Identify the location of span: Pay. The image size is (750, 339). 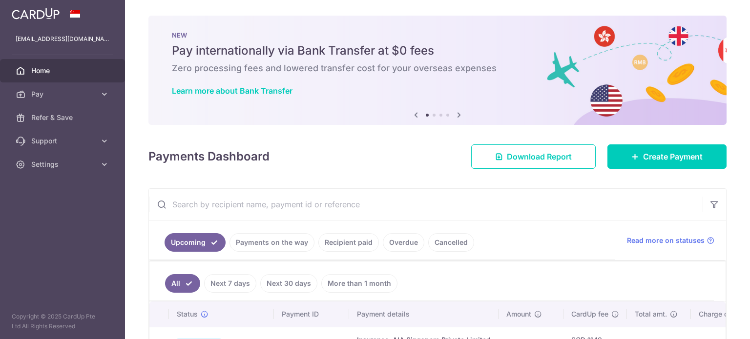
(63, 94).